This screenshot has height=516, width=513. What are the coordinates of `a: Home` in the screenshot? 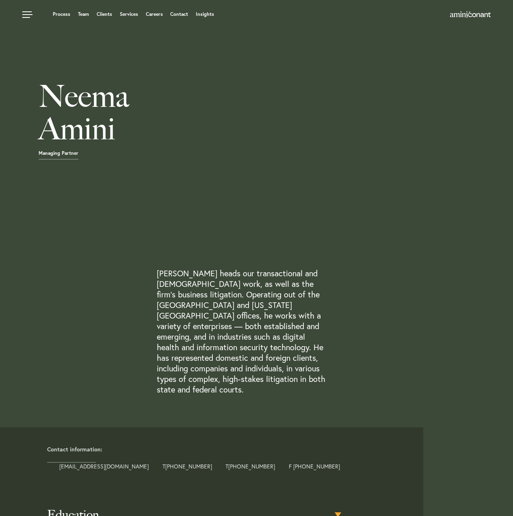 It's located at (471, 15).